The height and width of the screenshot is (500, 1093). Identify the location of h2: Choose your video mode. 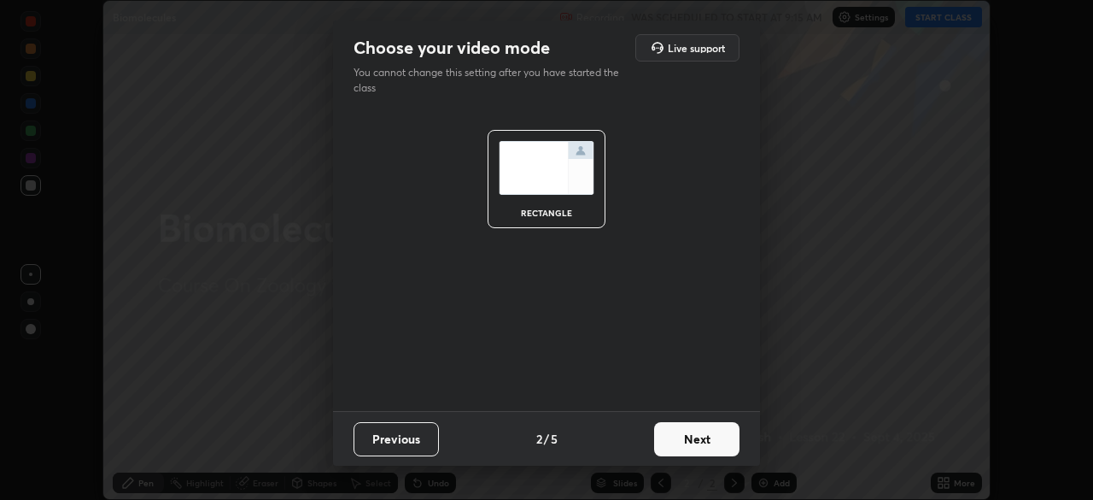
(452, 48).